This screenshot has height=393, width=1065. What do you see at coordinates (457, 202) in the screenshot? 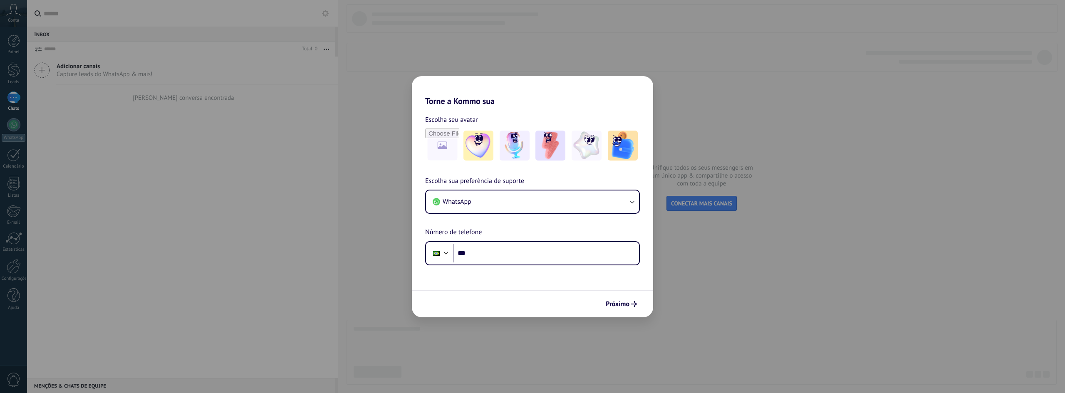
I see `span: WhatsApp` at bounding box center [457, 202].